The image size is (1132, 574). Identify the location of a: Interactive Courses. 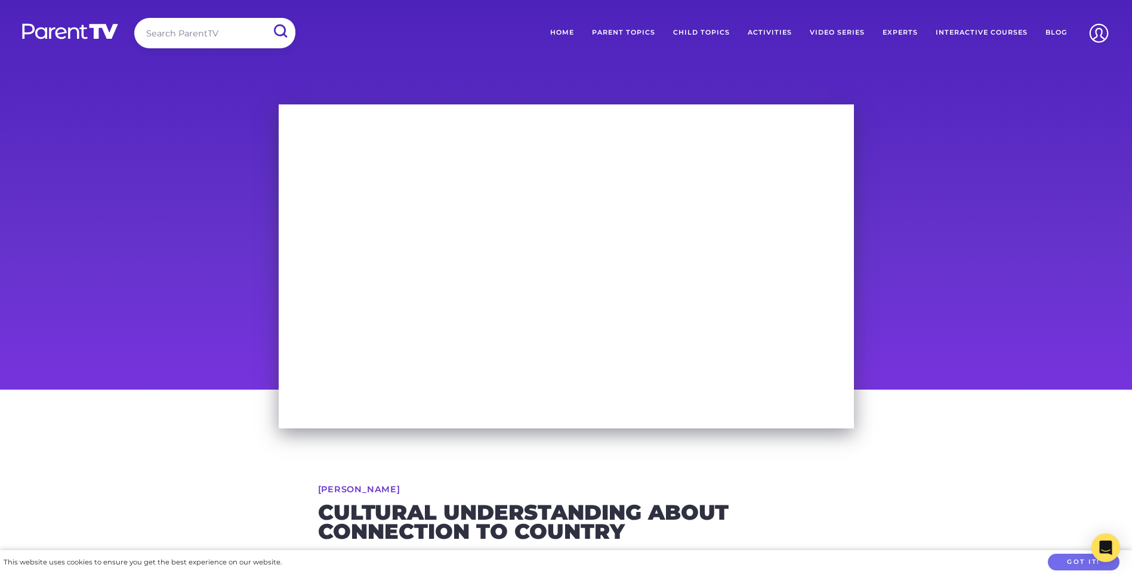
(982, 33).